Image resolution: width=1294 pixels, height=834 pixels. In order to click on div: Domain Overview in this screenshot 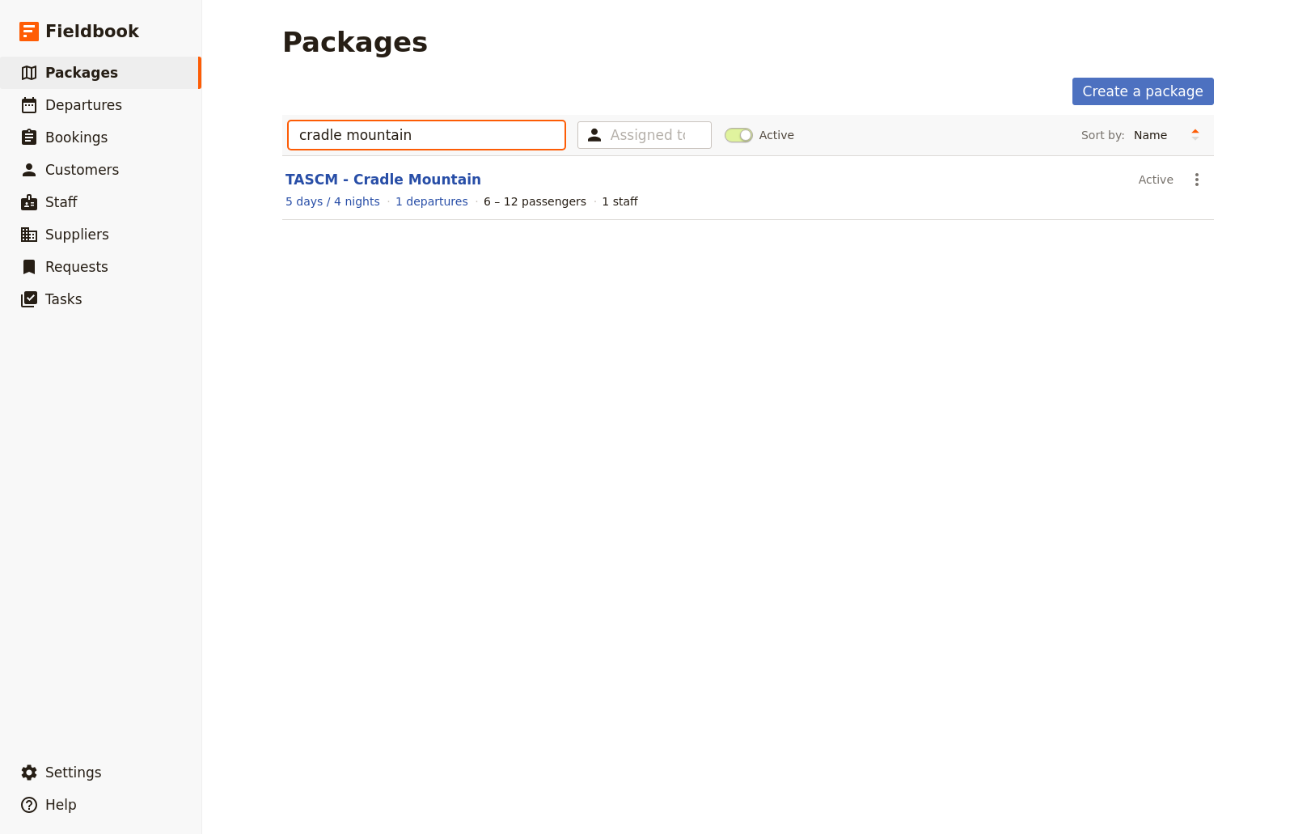, I will do `click(103, 100)`.